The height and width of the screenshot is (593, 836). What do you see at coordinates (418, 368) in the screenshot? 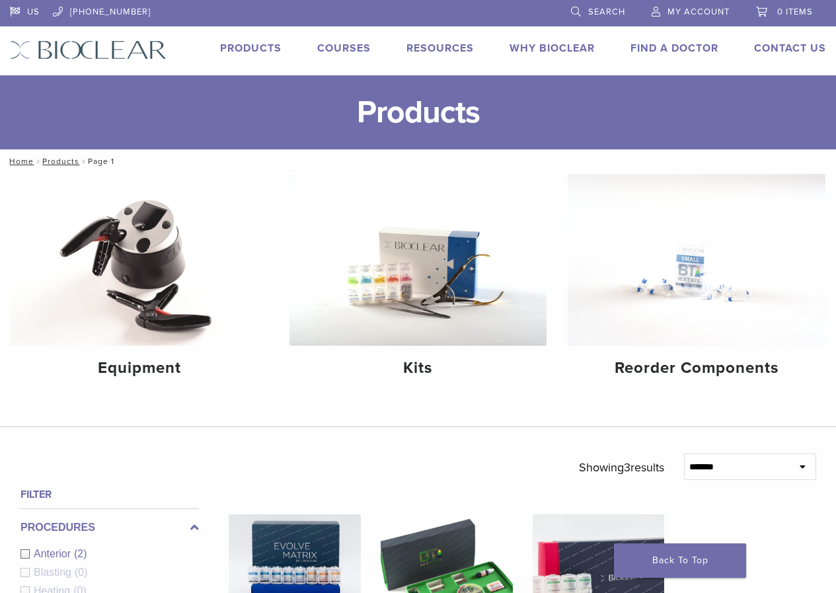
I see `h4: Kits` at bounding box center [418, 368].